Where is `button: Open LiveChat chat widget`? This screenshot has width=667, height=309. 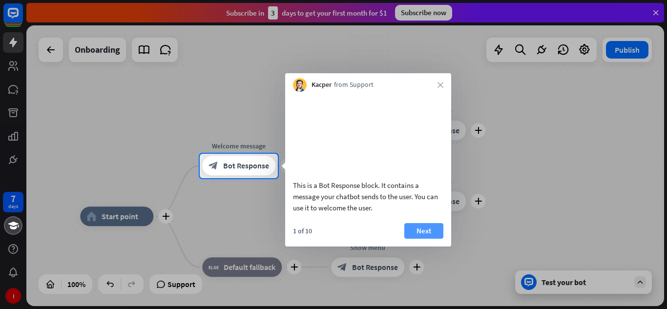 button: Open LiveChat chat widget is located at coordinates (22, 19).